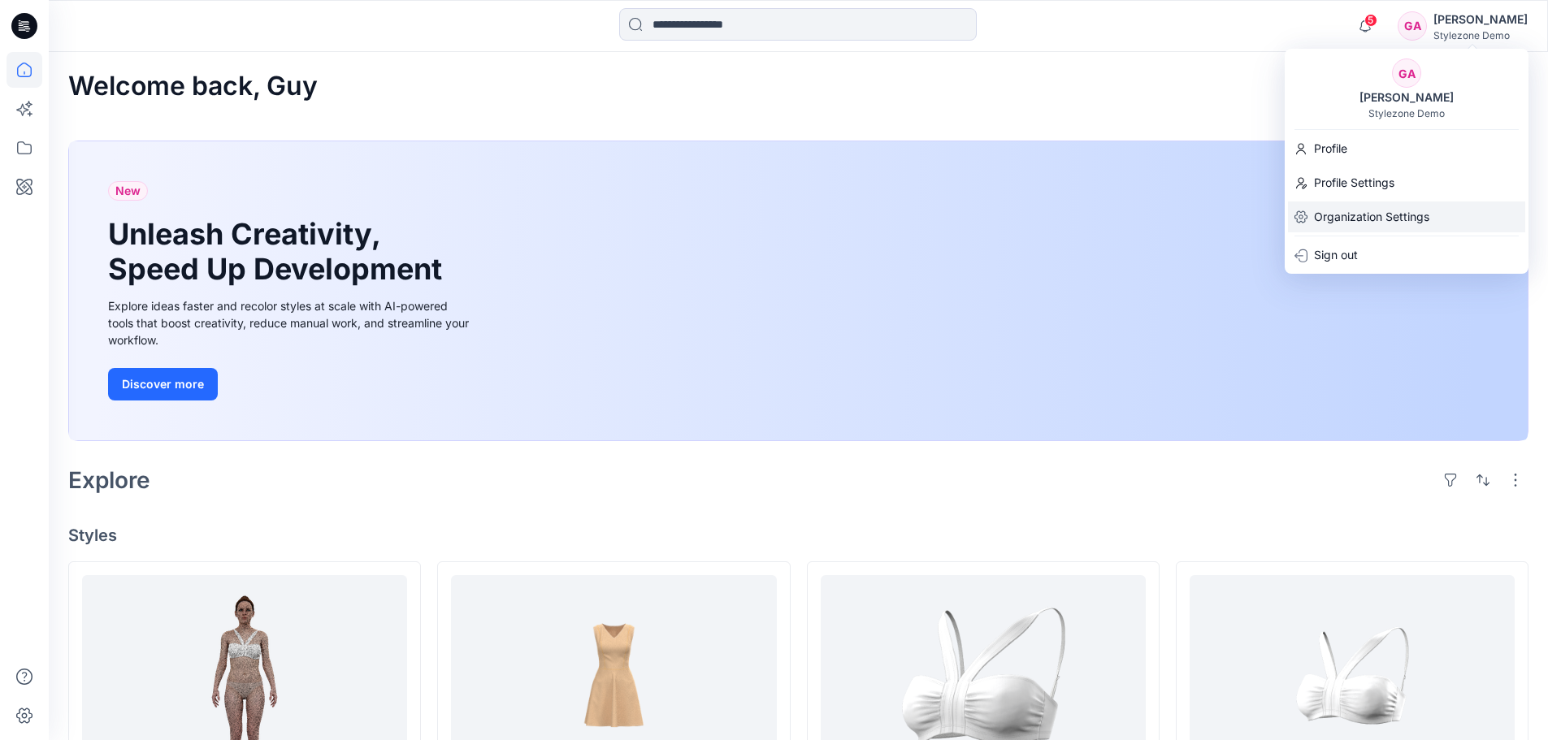  I want to click on p: Sign out, so click(1336, 255).